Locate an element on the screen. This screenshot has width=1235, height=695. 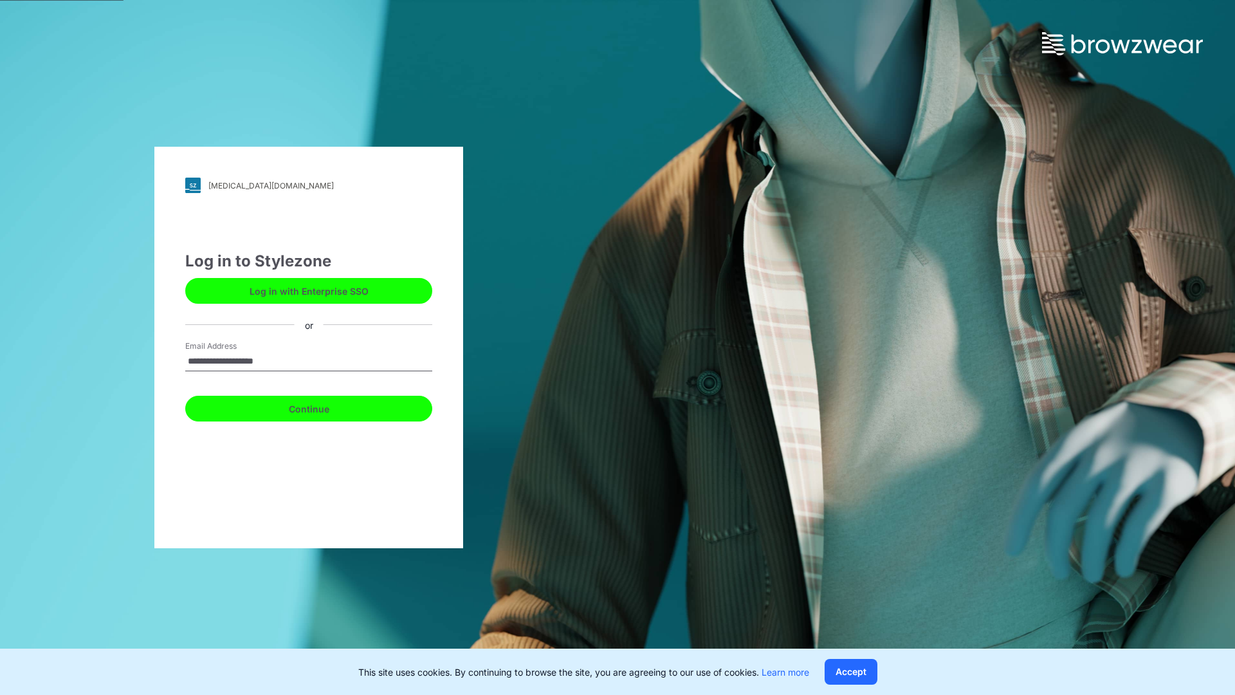
p: This site uses cookies. By continuing to browse the site, you are agreeing to our use of cookies. is located at coordinates (583, 672).